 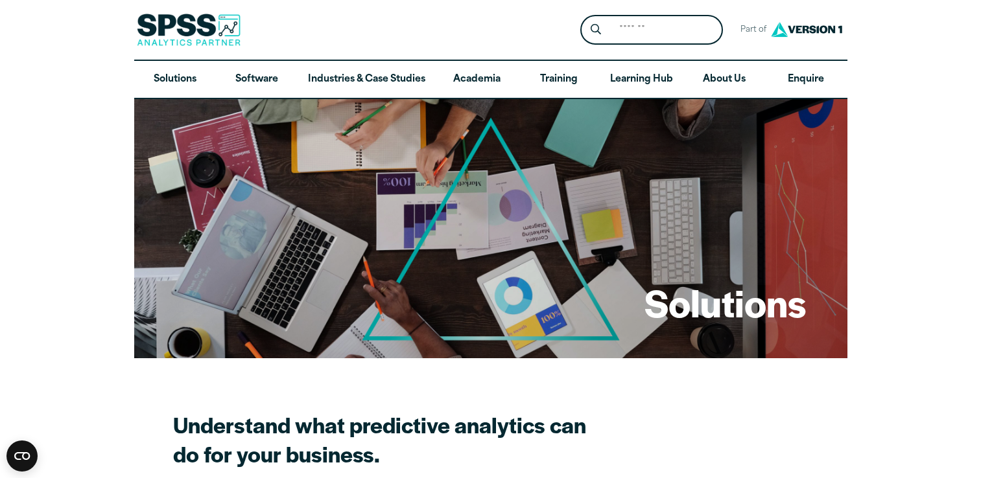 What do you see at coordinates (806, 29) in the screenshot?
I see `img: Version1 Logo` at bounding box center [806, 29].